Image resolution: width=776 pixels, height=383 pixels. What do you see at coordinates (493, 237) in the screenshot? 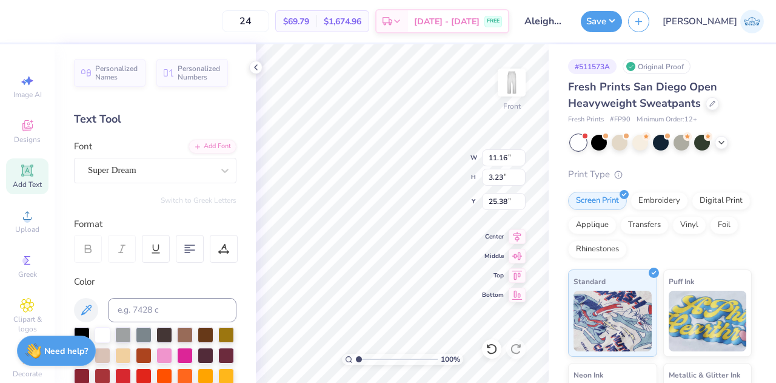
I see `span: Center` at bounding box center [493, 237].